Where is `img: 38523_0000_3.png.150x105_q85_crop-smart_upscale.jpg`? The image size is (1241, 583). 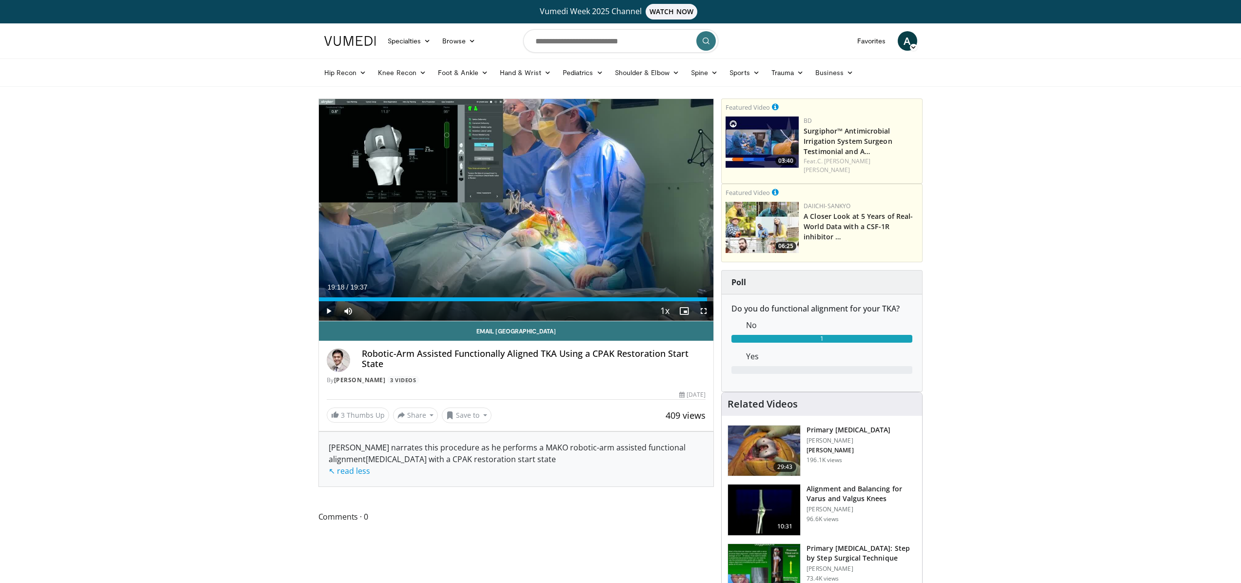
img: 38523_0000_3.png.150x105_q85_crop-smart_upscale.jpg is located at coordinates (764, 510).